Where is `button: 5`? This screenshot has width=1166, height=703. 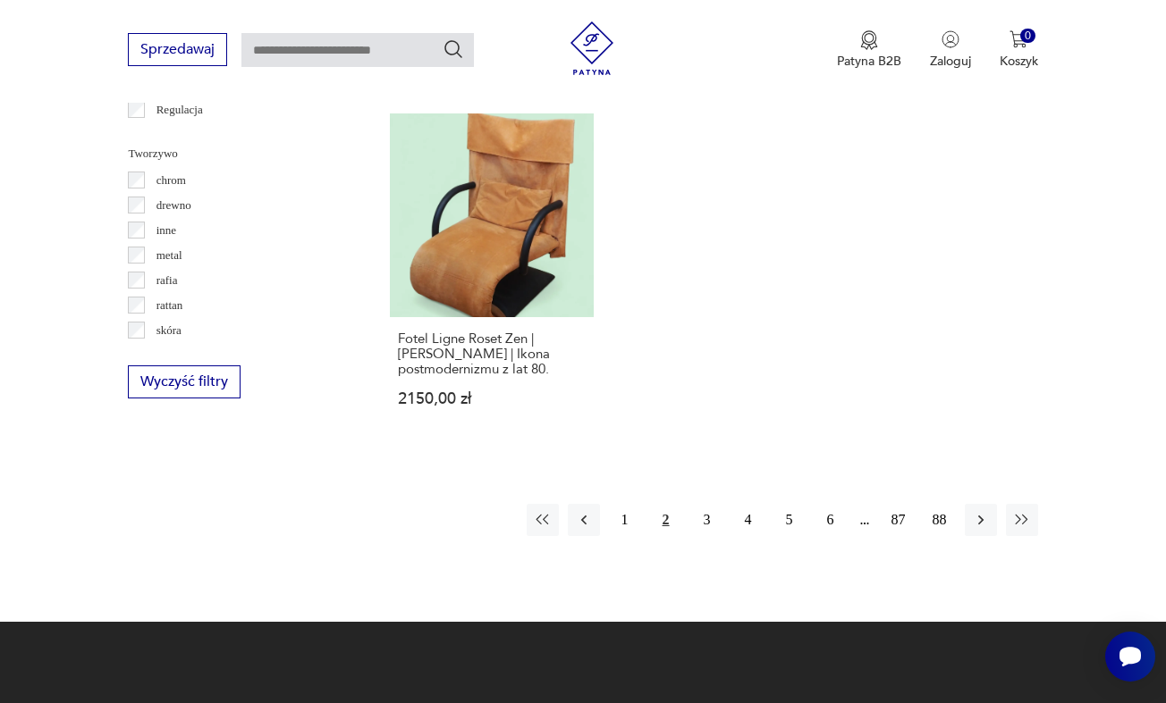 button: 5 is located at coordinates (789, 520).